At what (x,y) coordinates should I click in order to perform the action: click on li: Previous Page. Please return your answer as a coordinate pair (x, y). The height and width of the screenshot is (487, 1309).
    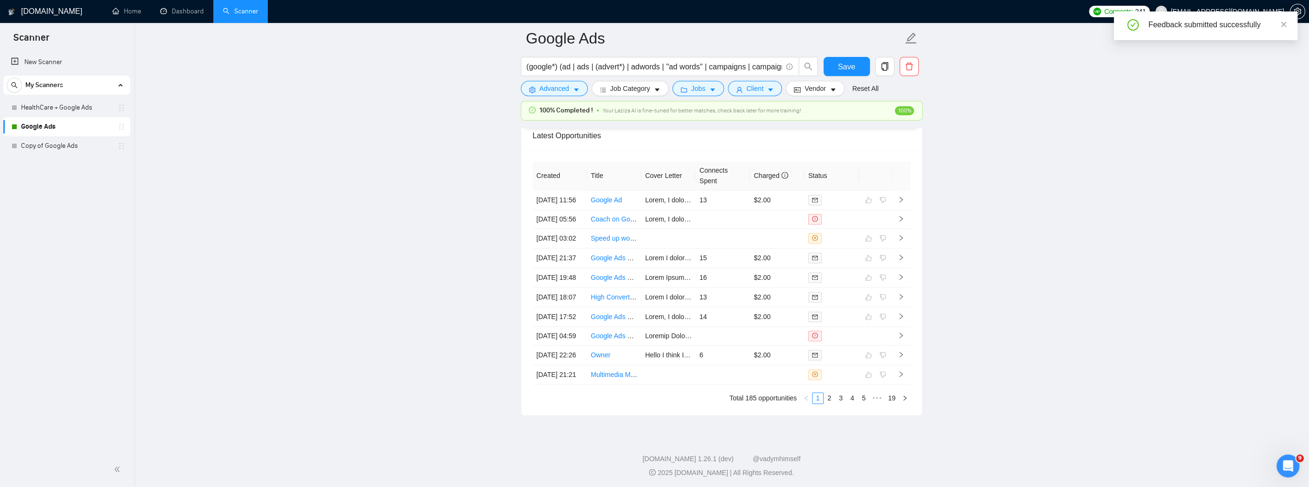
    Looking at the image, I should click on (807, 398).